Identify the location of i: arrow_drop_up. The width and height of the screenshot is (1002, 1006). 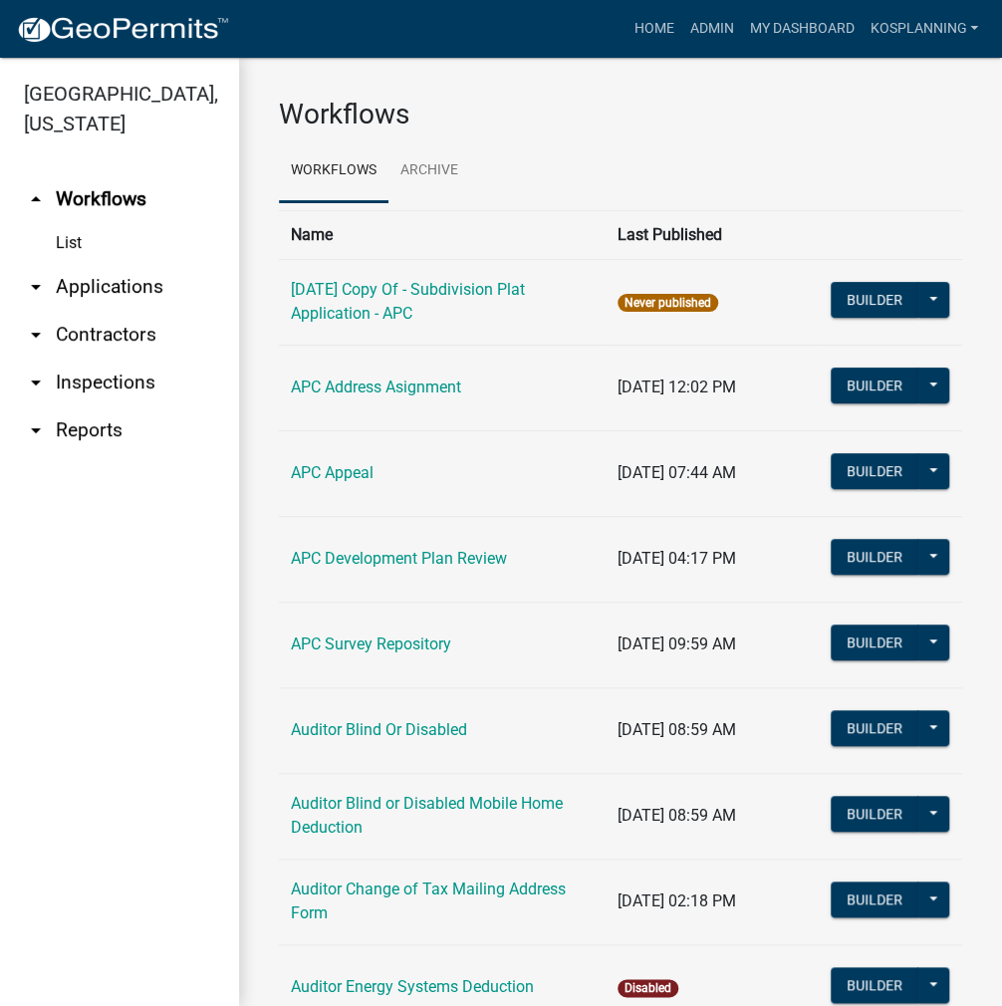
(36, 199).